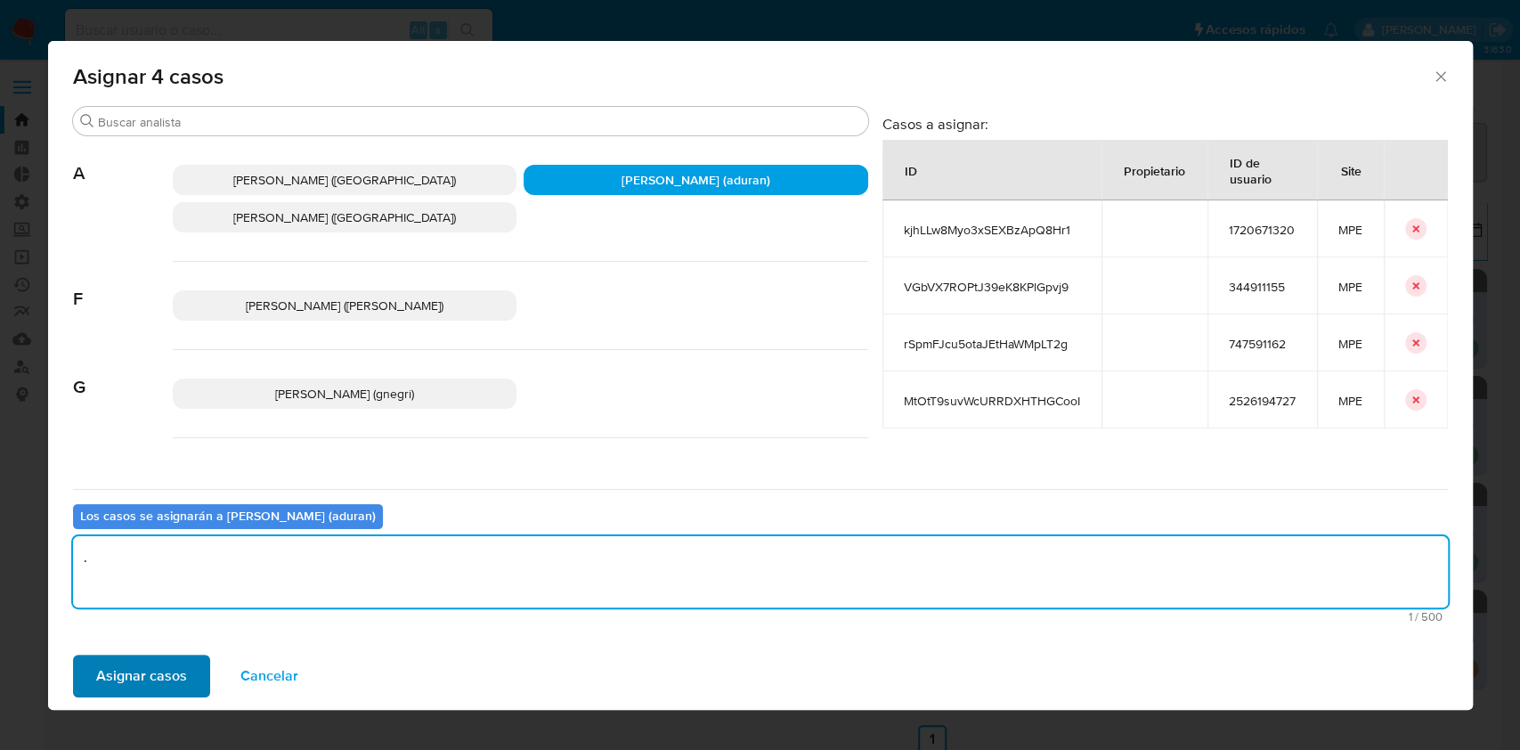 This screenshot has height=750, width=1520. I want to click on span: Cancelar, so click(269, 676).